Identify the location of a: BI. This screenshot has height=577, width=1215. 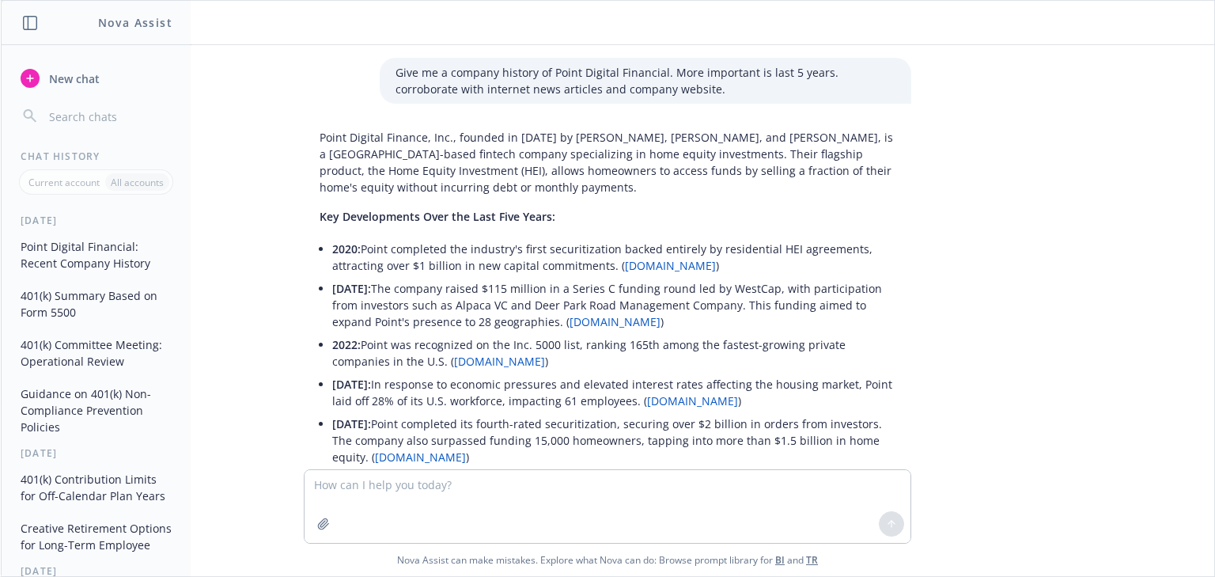
(780, 559).